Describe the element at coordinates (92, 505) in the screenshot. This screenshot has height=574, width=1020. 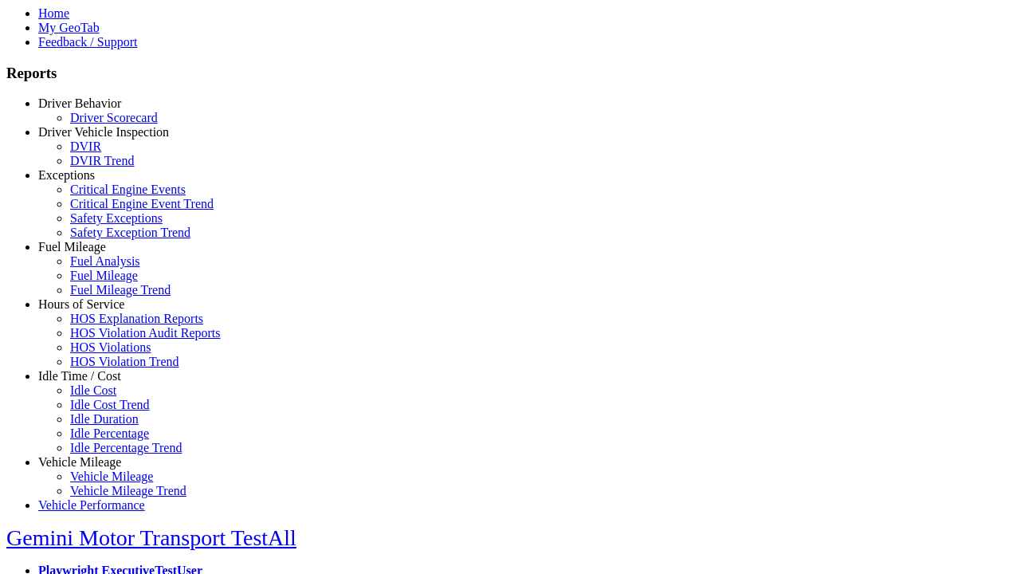
I see `a: Vehicle Performance` at that location.